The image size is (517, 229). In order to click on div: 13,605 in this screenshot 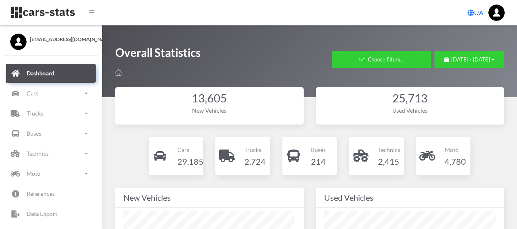, I will do `click(209, 98)`.